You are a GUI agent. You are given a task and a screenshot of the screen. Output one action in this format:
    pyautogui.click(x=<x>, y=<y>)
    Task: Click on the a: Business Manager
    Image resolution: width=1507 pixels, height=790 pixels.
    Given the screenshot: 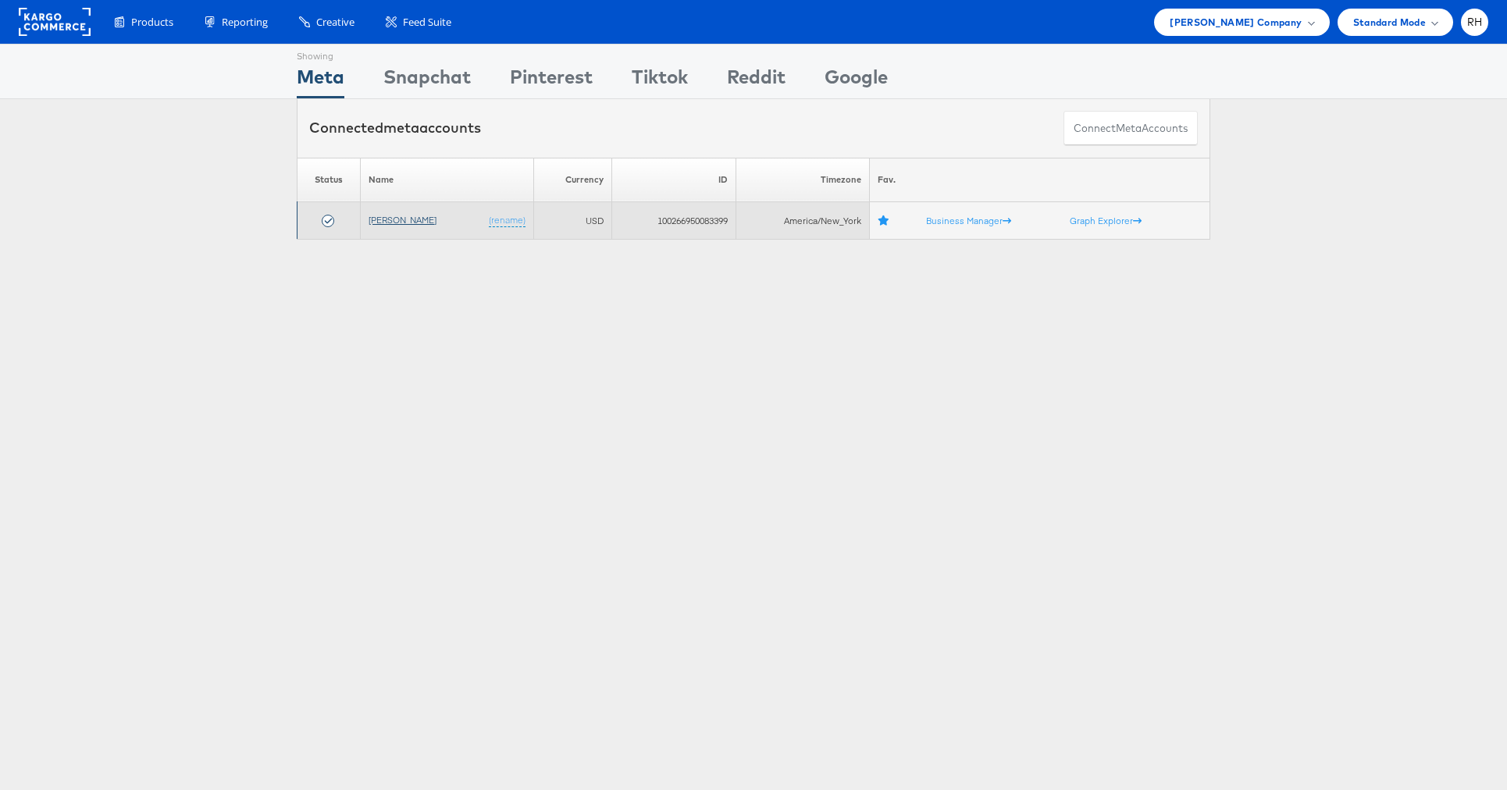 What is the action you would take?
    pyautogui.click(x=968, y=220)
    